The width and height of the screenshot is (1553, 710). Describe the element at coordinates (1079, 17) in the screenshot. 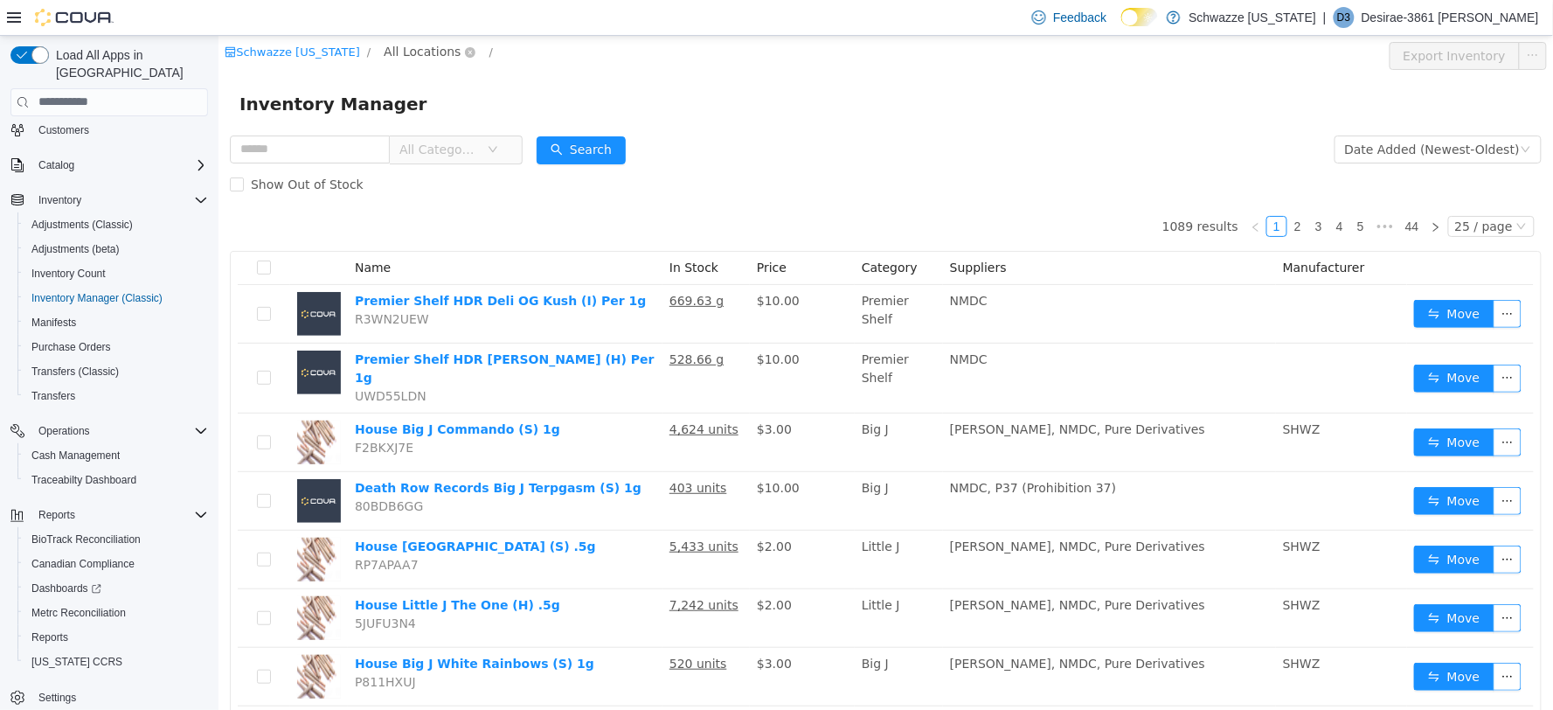

I see `span: Feedback` at that location.